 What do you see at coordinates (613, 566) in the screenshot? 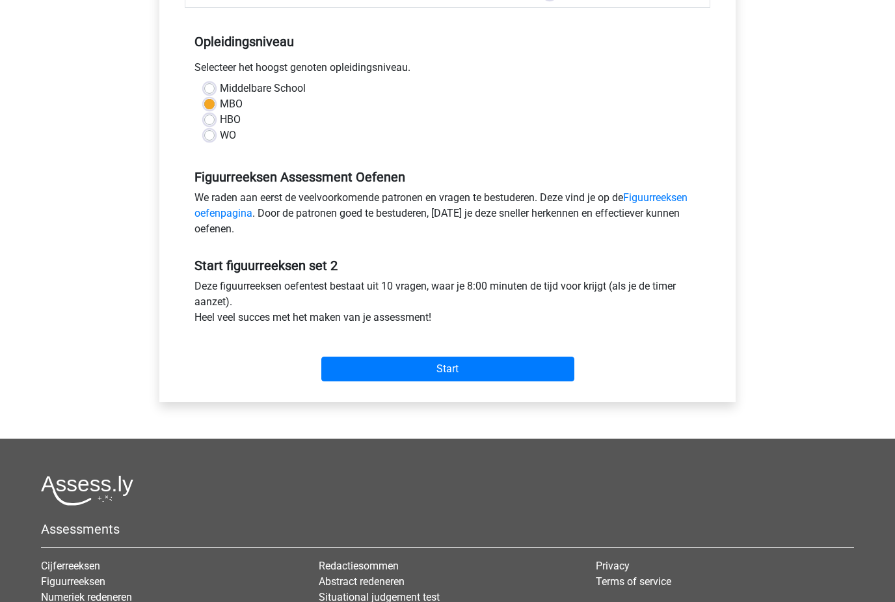
I see `a: Privacy` at bounding box center [613, 566].